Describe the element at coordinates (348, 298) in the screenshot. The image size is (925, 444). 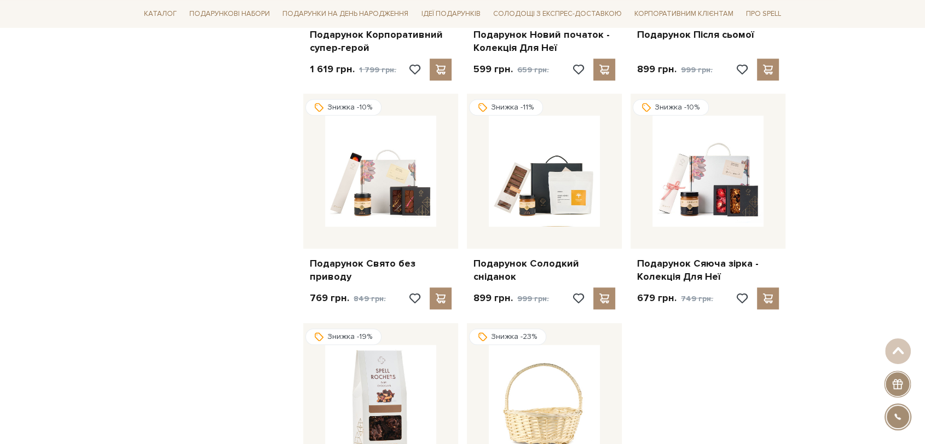
I see `p: 769 грн.` at that location.